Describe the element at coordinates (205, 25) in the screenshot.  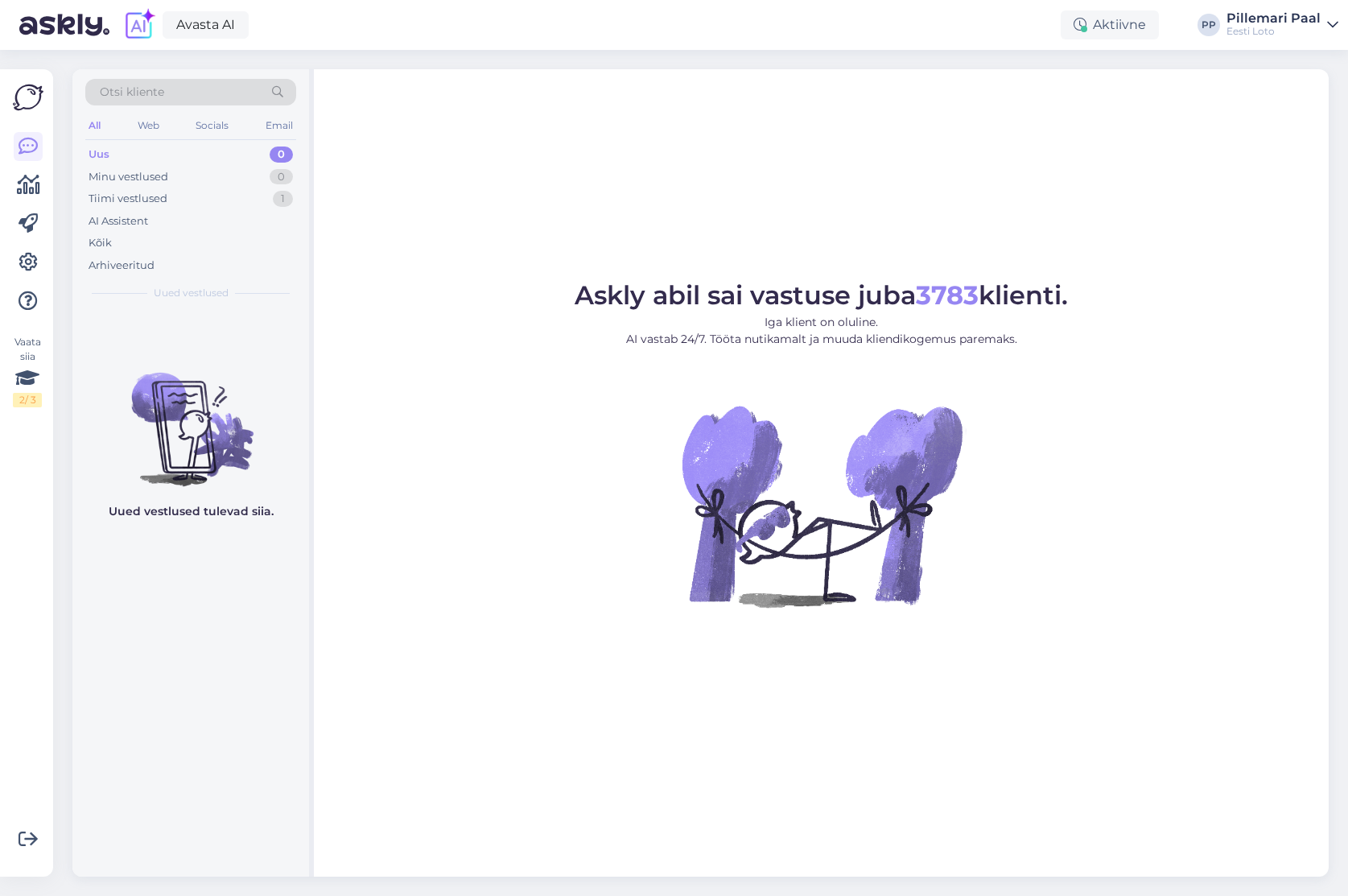
I see `a: Avasta AI` at that location.